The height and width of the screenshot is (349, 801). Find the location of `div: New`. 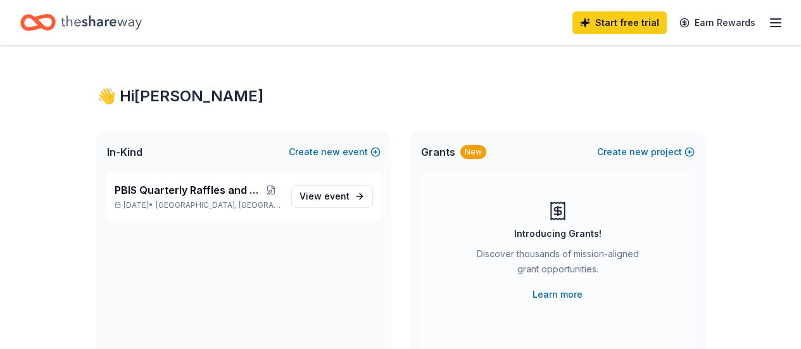

div: New is located at coordinates (473, 152).